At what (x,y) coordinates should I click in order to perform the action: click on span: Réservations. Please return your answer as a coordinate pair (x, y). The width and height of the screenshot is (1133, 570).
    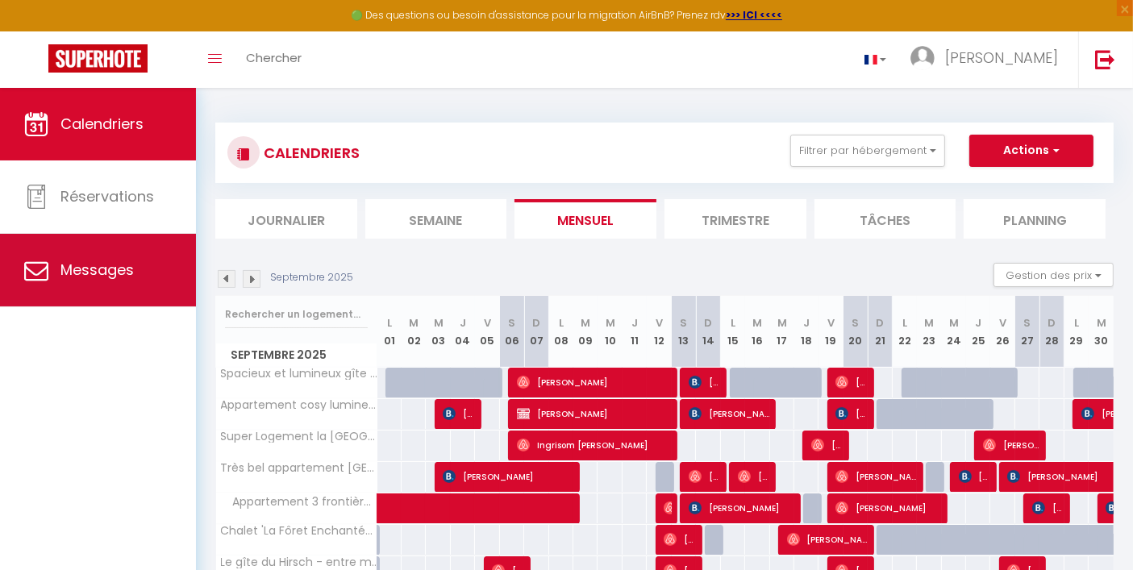
    Looking at the image, I should click on (107, 196).